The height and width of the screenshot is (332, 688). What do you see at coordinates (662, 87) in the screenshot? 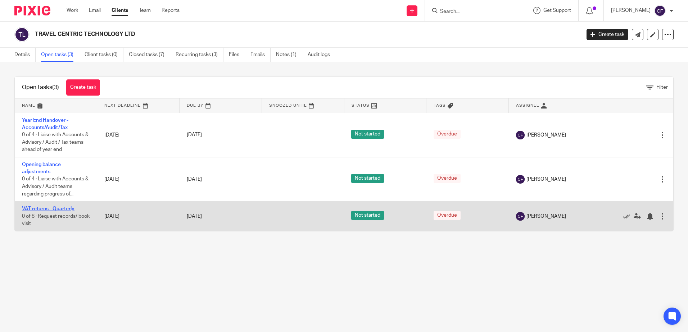
I see `span: Filter` at bounding box center [662, 87].